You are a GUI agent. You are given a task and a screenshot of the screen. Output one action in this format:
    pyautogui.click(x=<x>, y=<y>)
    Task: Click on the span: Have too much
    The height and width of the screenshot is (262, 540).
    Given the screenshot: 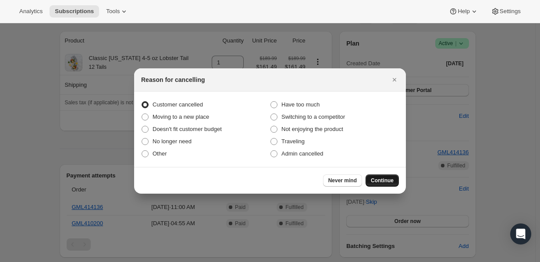 What is the action you would take?
    pyautogui.click(x=300, y=104)
    